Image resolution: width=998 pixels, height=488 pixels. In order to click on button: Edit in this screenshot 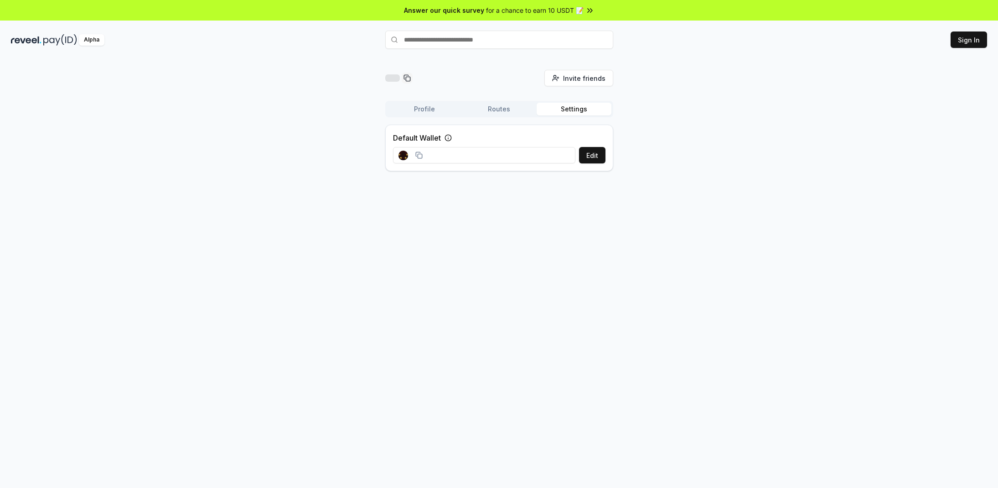, I will do `click(592, 155)`.